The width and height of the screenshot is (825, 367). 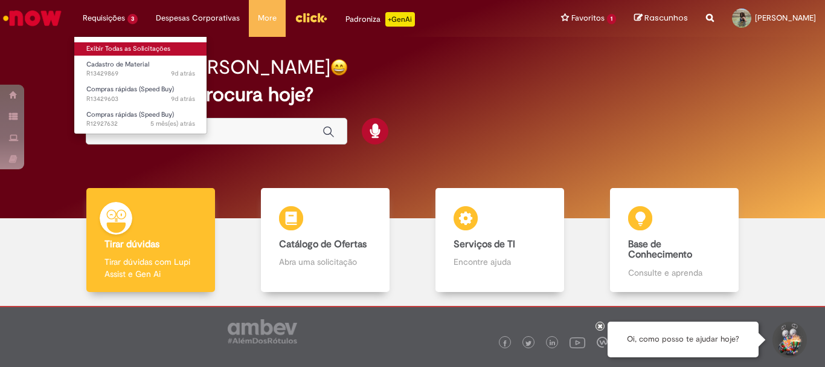 What do you see at coordinates (485, 244) in the screenshot?
I see `b: Serviços de TI` at bounding box center [485, 244].